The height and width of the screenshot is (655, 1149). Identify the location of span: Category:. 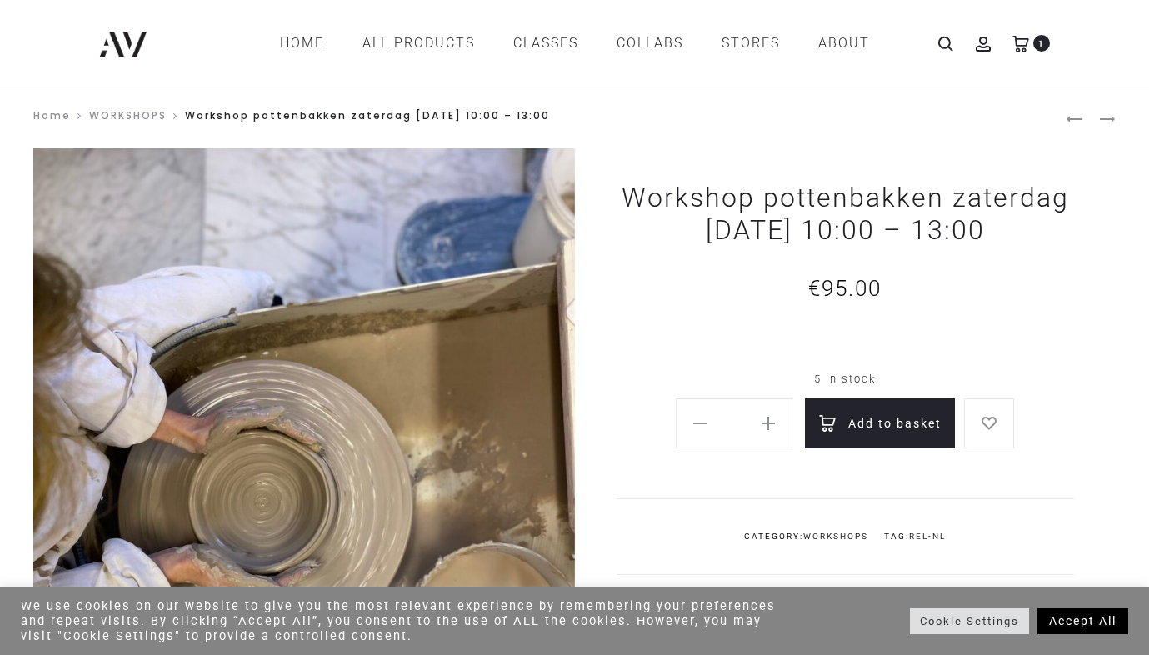
(806, 536).